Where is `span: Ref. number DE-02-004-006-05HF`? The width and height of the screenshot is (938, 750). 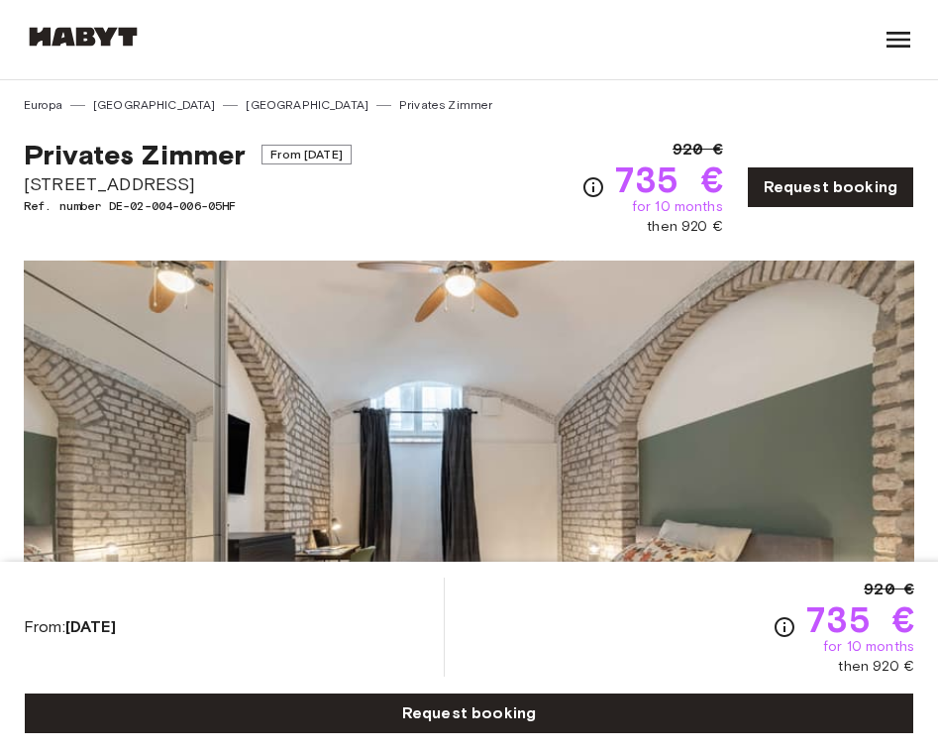 span: Ref. number DE-02-004-006-05HF is located at coordinates (187, 206).